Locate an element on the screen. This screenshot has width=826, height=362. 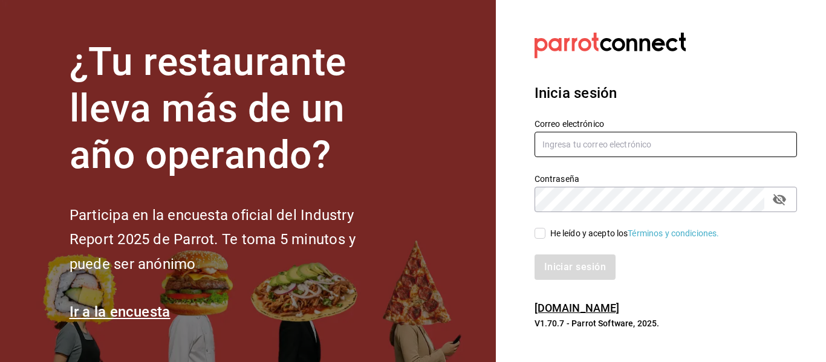
a: Términos y condiciones. is located at coordinates (673, 234).